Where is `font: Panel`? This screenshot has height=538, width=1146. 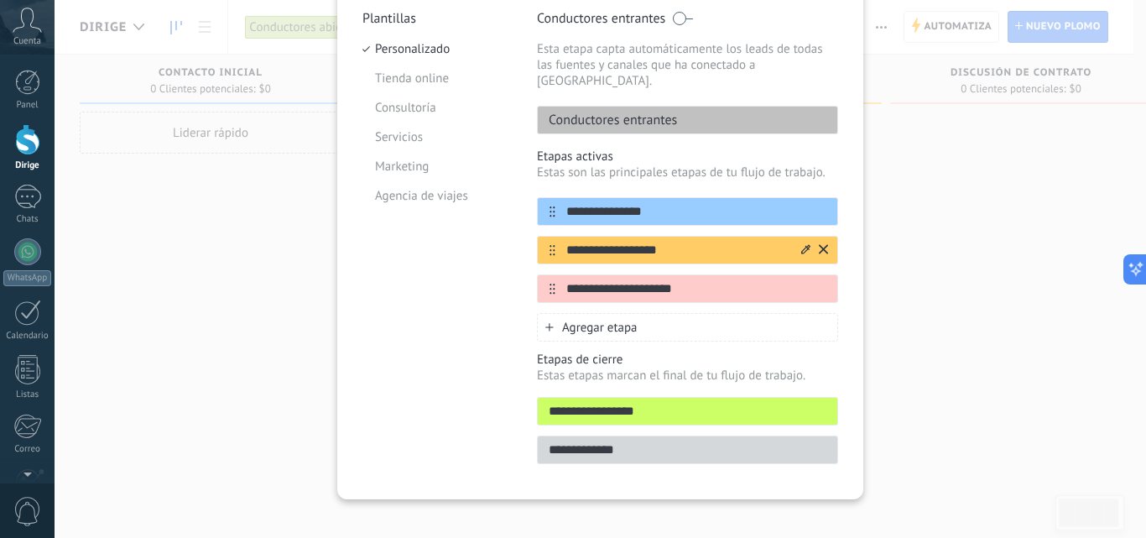 font: Panel is located at coordinates (27, 105).